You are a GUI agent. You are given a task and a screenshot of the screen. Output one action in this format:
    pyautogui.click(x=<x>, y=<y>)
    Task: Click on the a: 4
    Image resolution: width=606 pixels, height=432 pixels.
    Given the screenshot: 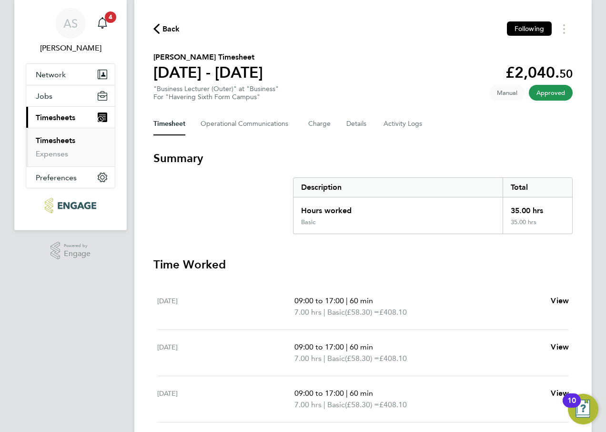 What is the action you would take?
    pyautogui.click(x=102, y=23)
    